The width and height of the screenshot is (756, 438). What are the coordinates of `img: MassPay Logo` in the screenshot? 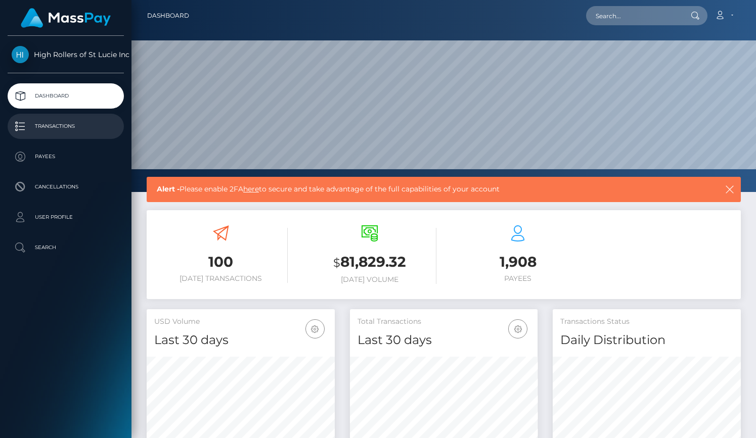 It's located at (66, 18).